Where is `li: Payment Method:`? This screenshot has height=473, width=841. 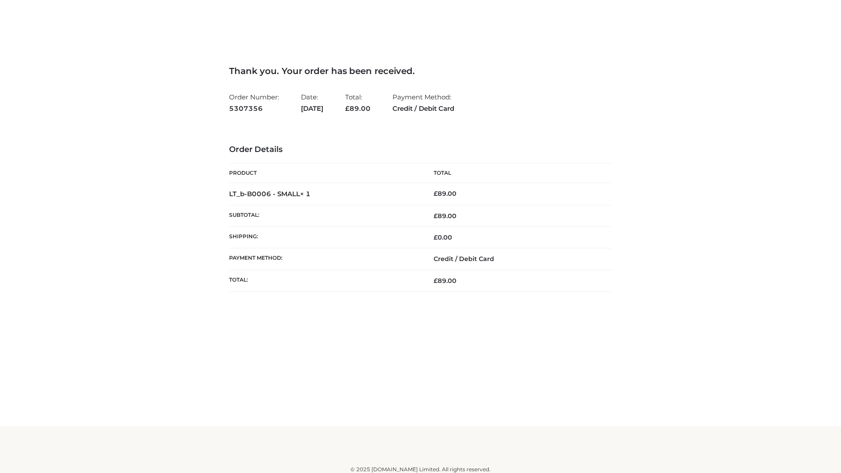
li: Payment Method: is located at coordinates (423, 103).